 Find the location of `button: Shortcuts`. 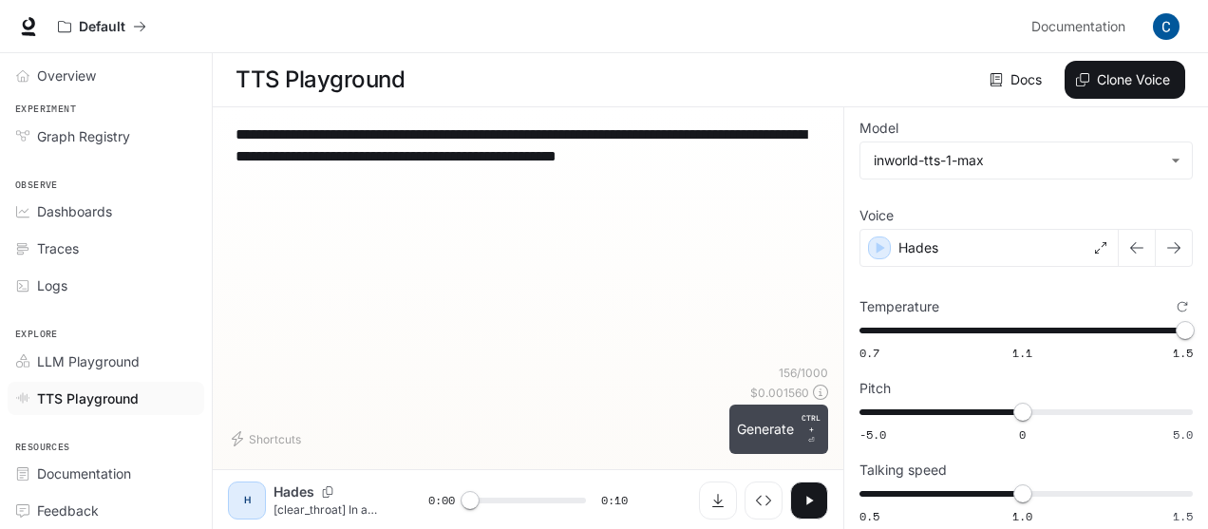

button: Shortcuts is located at coordinates (268, 439).